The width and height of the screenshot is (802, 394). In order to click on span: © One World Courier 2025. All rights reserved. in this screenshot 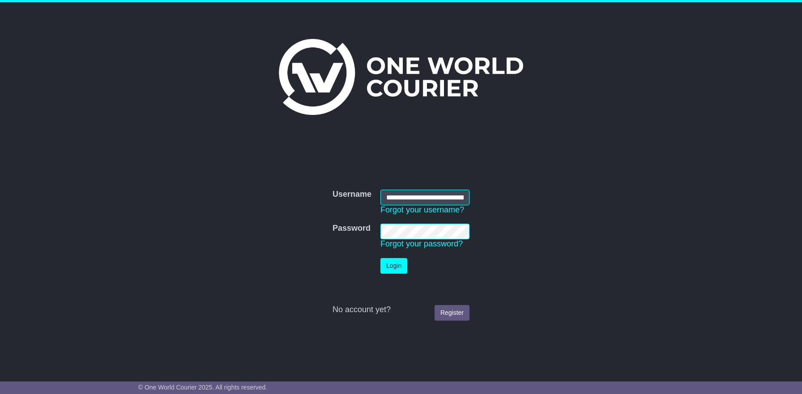, I will do `click(203, 388)`.